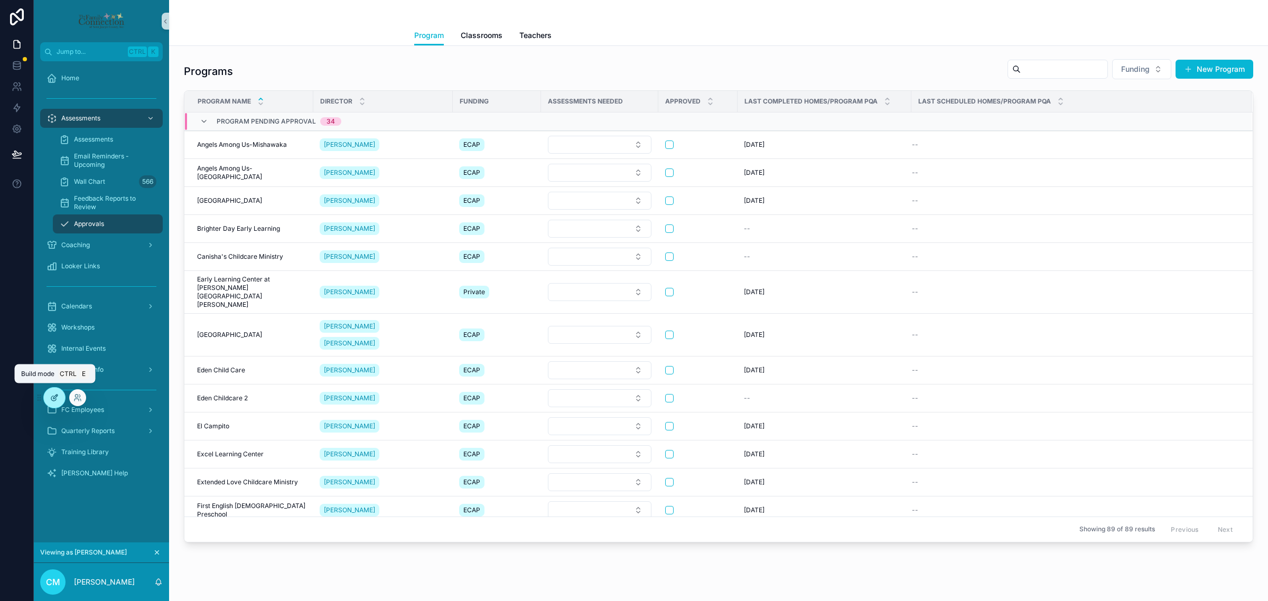 Image resolution: width=1268 pixels, height=601 pixels. I want to click on span: Excel Learning Center, so click(230, 454).